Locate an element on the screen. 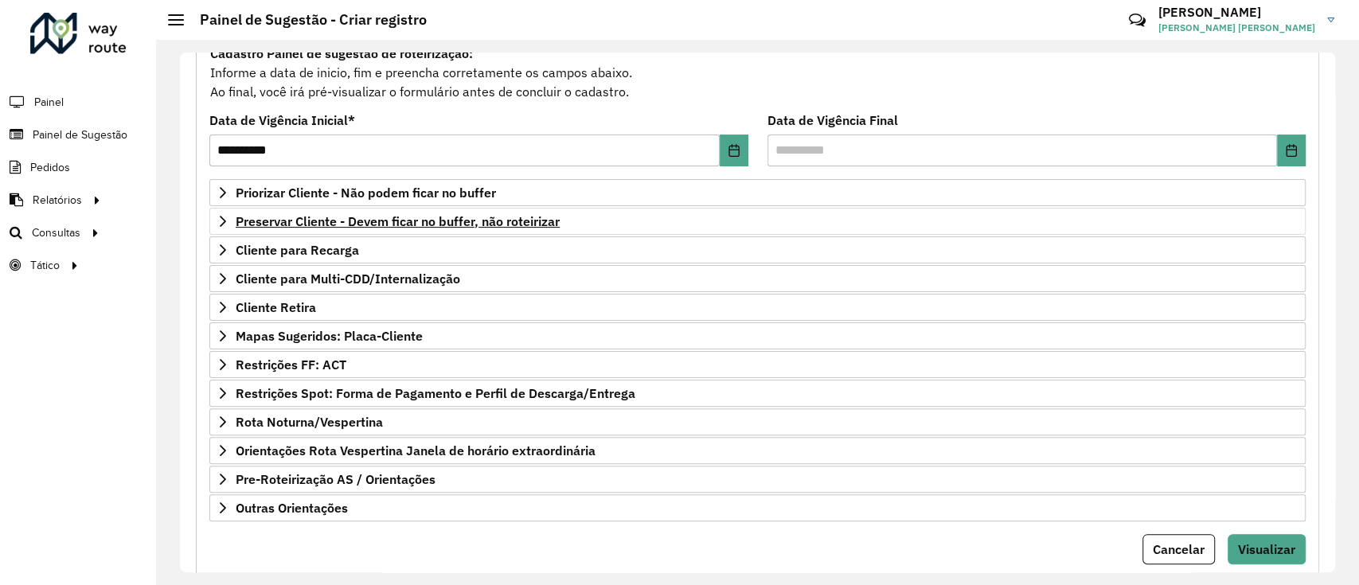 The height and width of the screenshot is (585, 1359). span: Restrições Spot: Forma de Pagamento e Perfil de Descarga/Entrega is located at coordinates (435, 393).